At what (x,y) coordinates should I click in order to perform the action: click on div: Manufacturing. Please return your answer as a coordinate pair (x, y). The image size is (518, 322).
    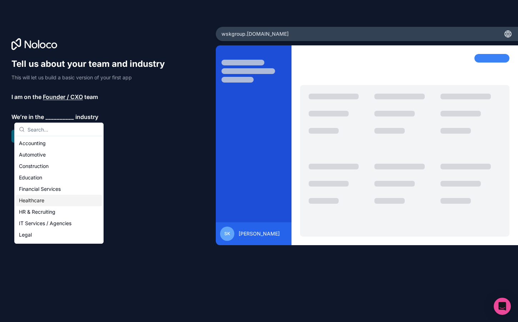
    Looking at the image, I should click on (59, 246).